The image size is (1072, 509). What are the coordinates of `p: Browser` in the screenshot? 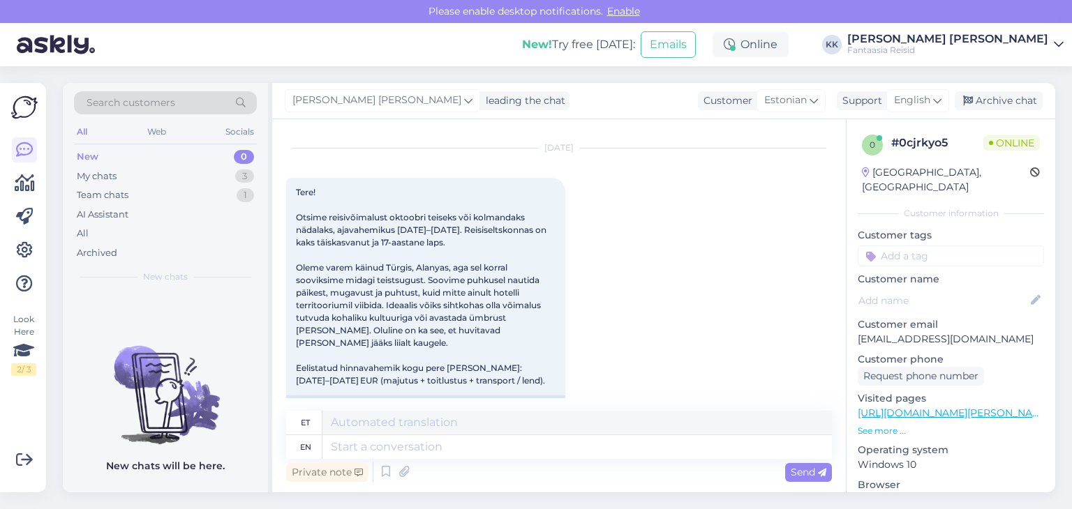 It's located at (950, 485).